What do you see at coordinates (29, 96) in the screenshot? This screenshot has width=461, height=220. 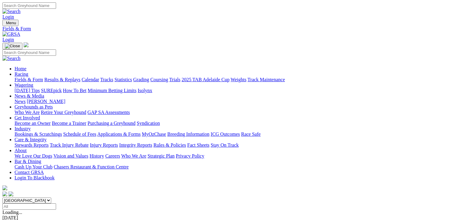 I see `a: News & Media` at bounding box center [29, 96].